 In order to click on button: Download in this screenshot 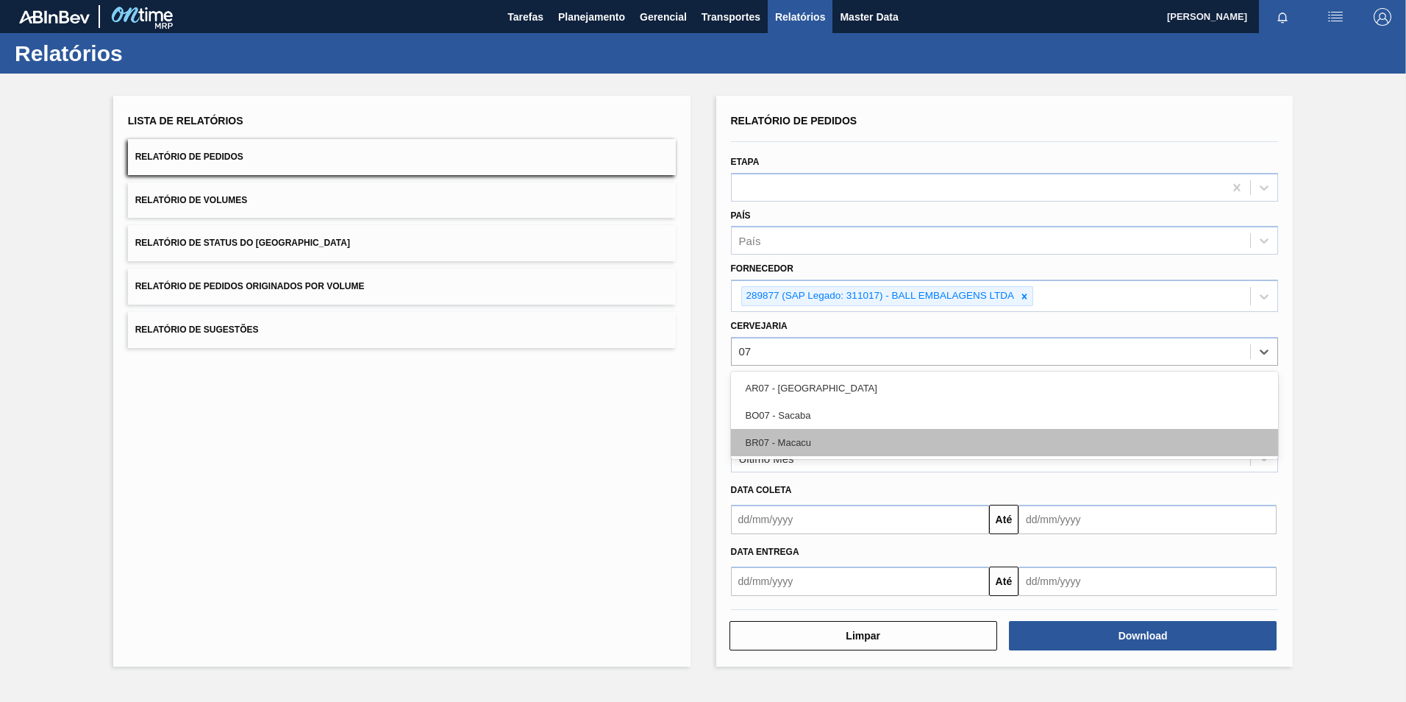, I will do `click(1143, 635)`.